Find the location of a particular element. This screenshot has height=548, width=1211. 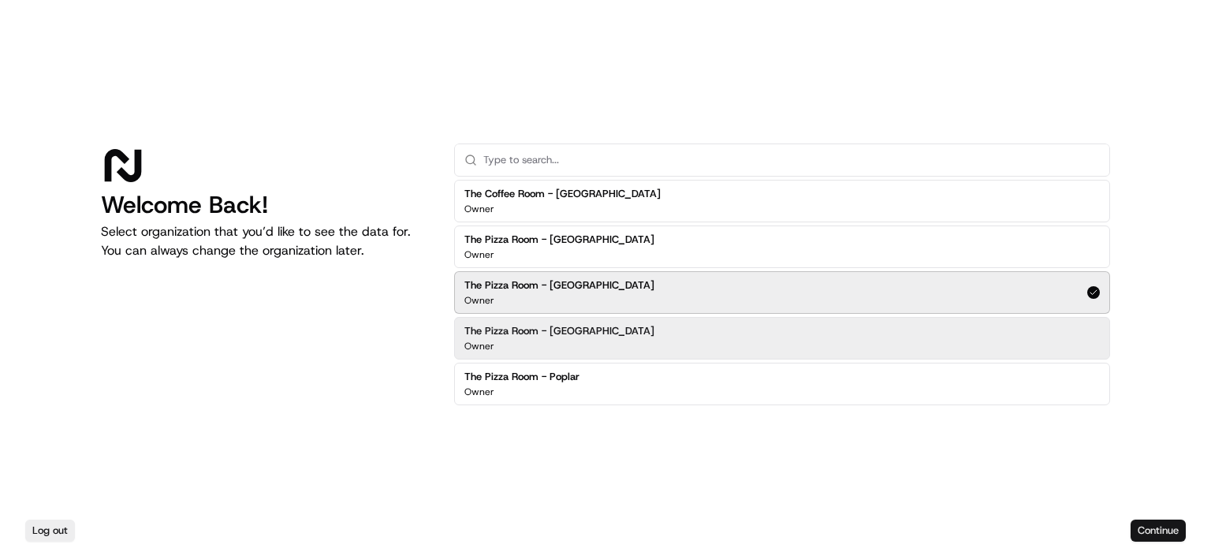

h2: The Pizza Room - Poplar is located at coordinates (522, 377).